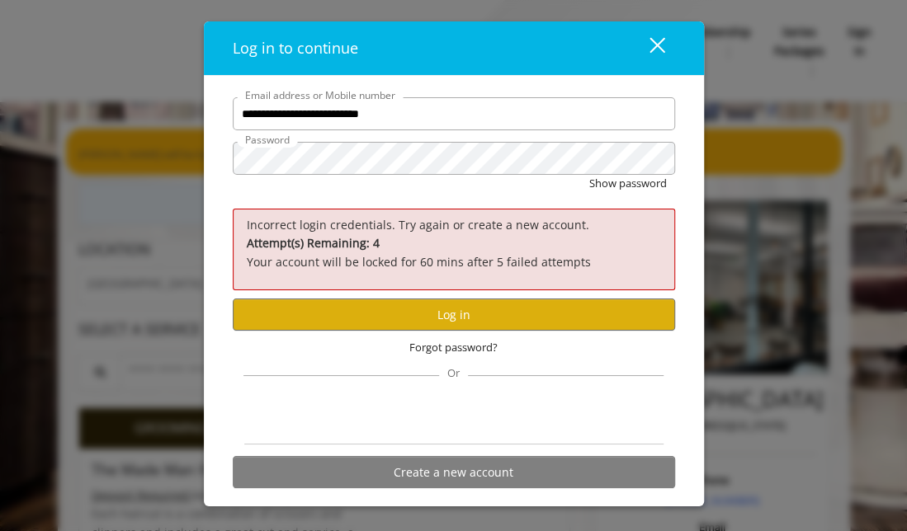  I want to click on button: Log in, so click(454, 314).